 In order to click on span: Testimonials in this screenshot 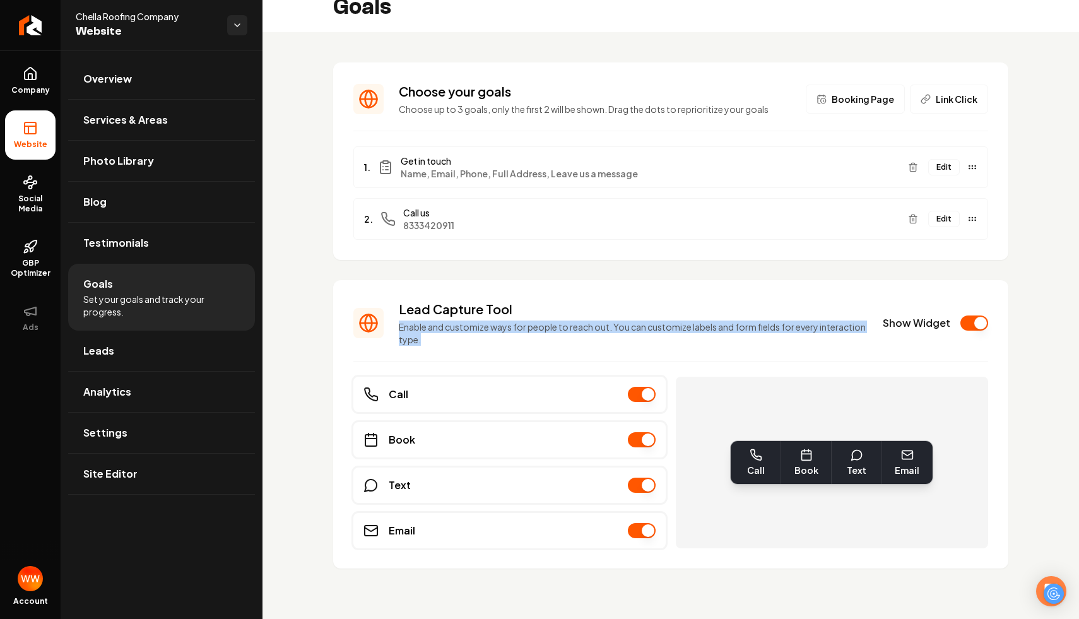, I will do `click(116, 243)`.